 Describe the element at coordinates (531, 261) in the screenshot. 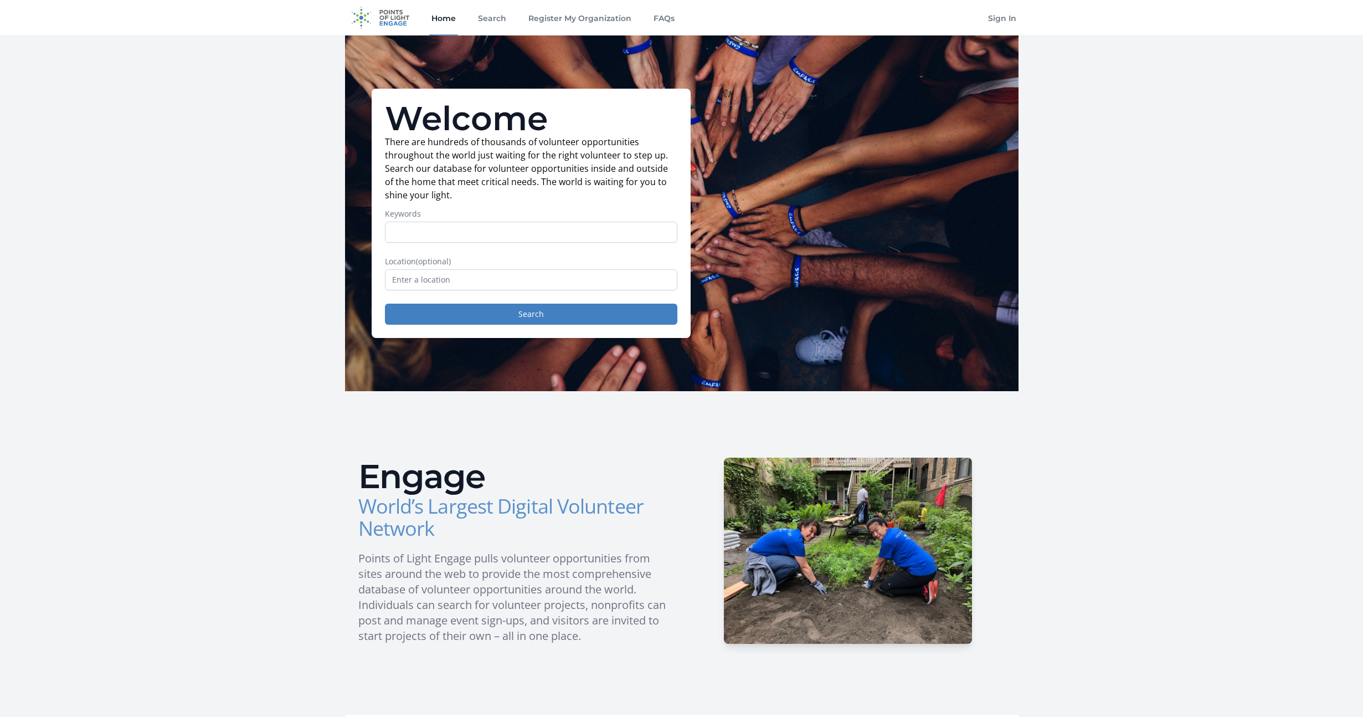

I see `label: Location` at that location.